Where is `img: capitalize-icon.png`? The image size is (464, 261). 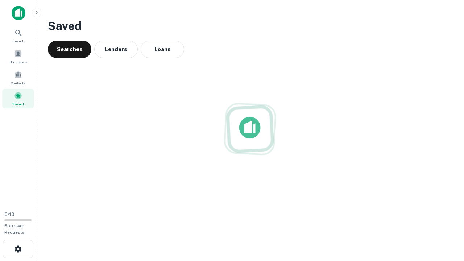 img: capitalize-icon.png is located at coordinates (18, 13).